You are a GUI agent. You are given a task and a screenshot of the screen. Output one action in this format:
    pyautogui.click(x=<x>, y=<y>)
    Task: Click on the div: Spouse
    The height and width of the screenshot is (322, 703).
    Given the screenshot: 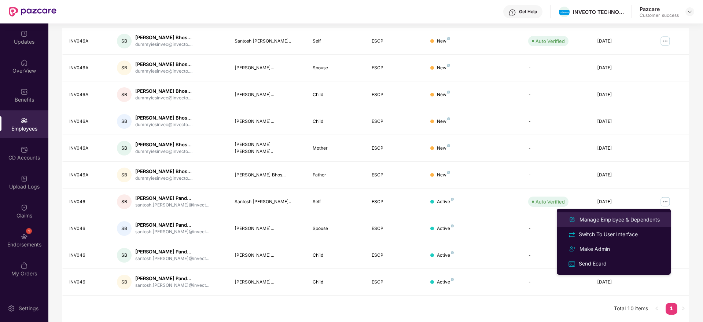 What is the action you would take?
    pyautogui.click(x=336, y=68)
    